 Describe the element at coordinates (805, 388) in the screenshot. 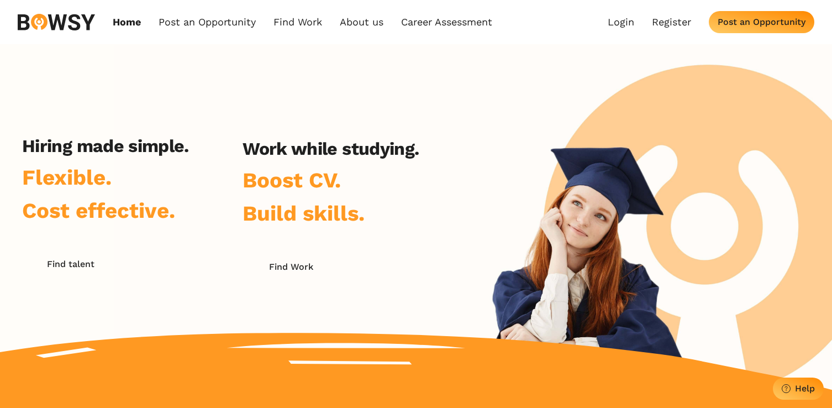

I see `div: Help` at that location.